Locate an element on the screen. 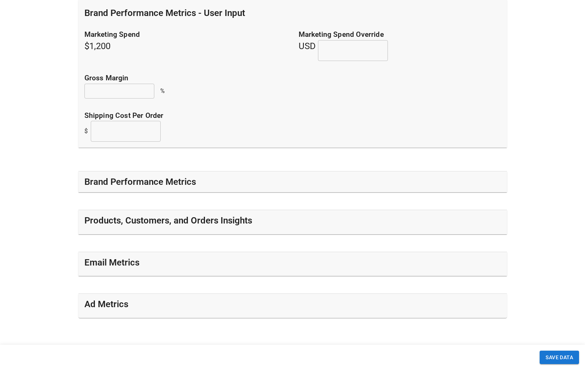 The image size is (585, 370). div: Email Metrics is located at coordinates (293, 264).